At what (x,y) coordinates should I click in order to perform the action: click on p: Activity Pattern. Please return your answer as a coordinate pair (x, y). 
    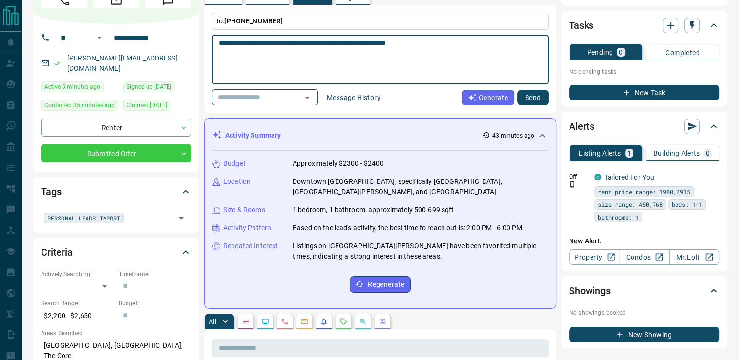
    Looking at the image, I should click on (247, 228).